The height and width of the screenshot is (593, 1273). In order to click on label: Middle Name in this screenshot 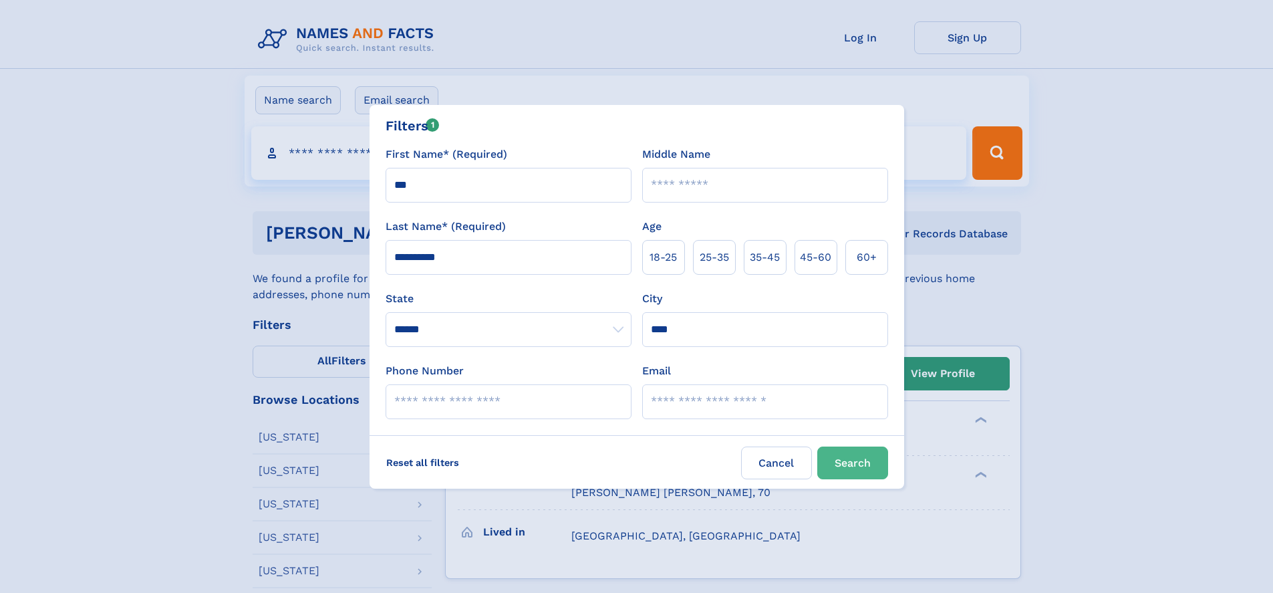, I will do `click(676, 154)`.